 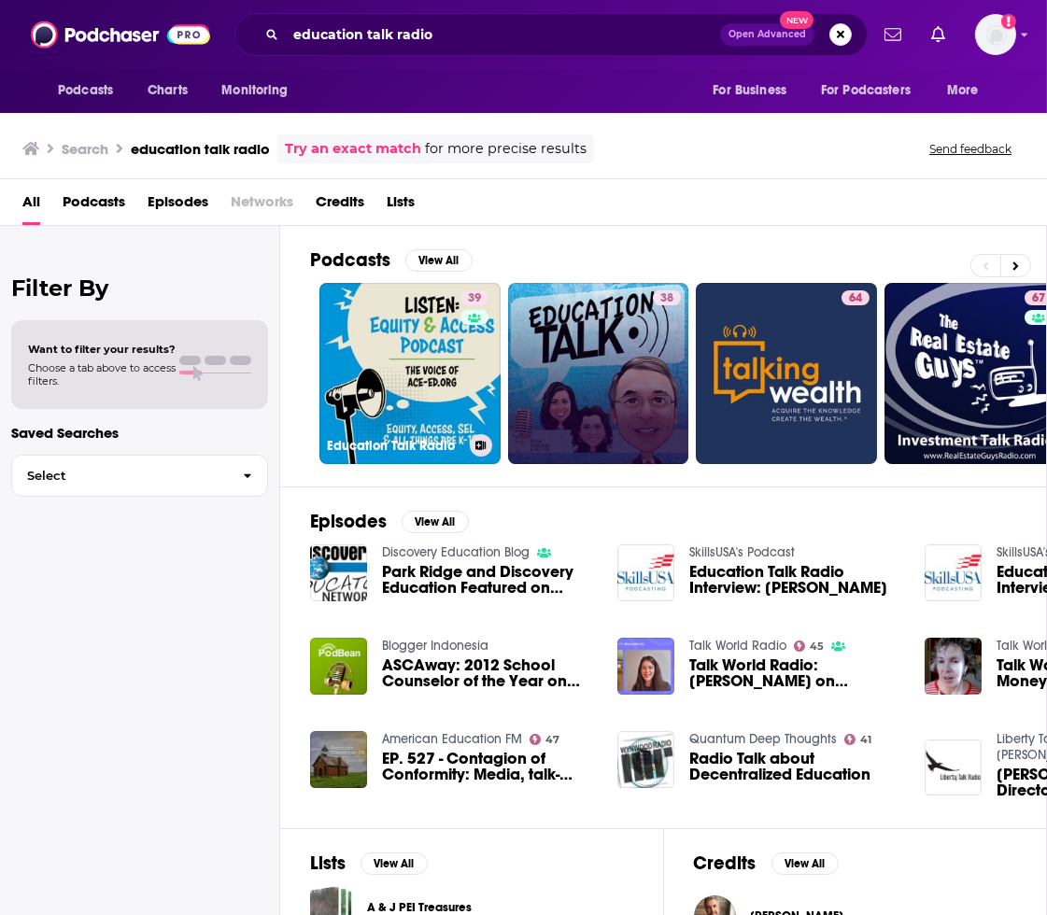 What do you see at coordinates (340, 205) in the screenshot?
I see `a: Credits` at bounding box center [340, 205].